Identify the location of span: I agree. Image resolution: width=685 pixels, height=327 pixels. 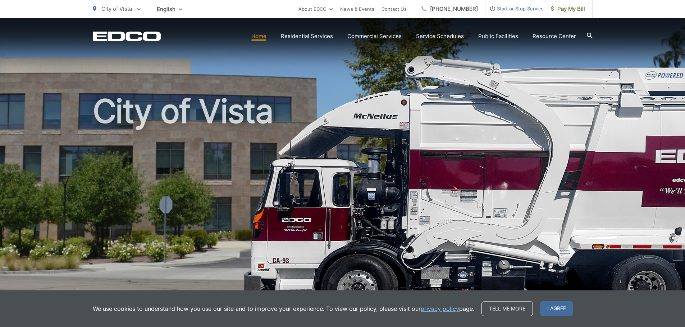
(556, 309).